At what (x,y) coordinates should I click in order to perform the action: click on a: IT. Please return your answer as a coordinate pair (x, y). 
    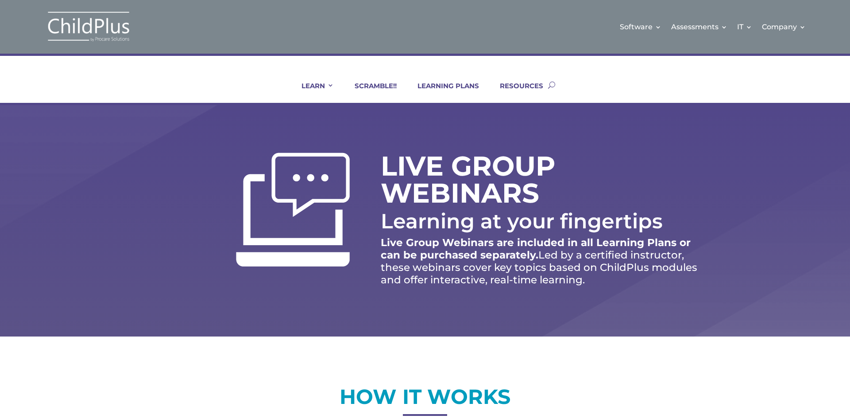
    Looking at the image, I should click on (745, 27).